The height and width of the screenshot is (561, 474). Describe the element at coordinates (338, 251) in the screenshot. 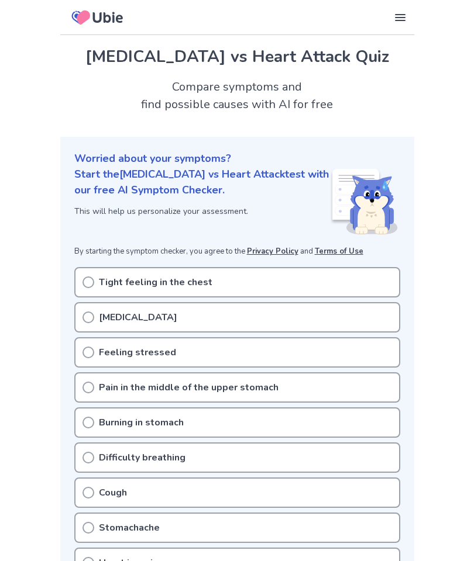

I see `a: Terms of Use` at that location.